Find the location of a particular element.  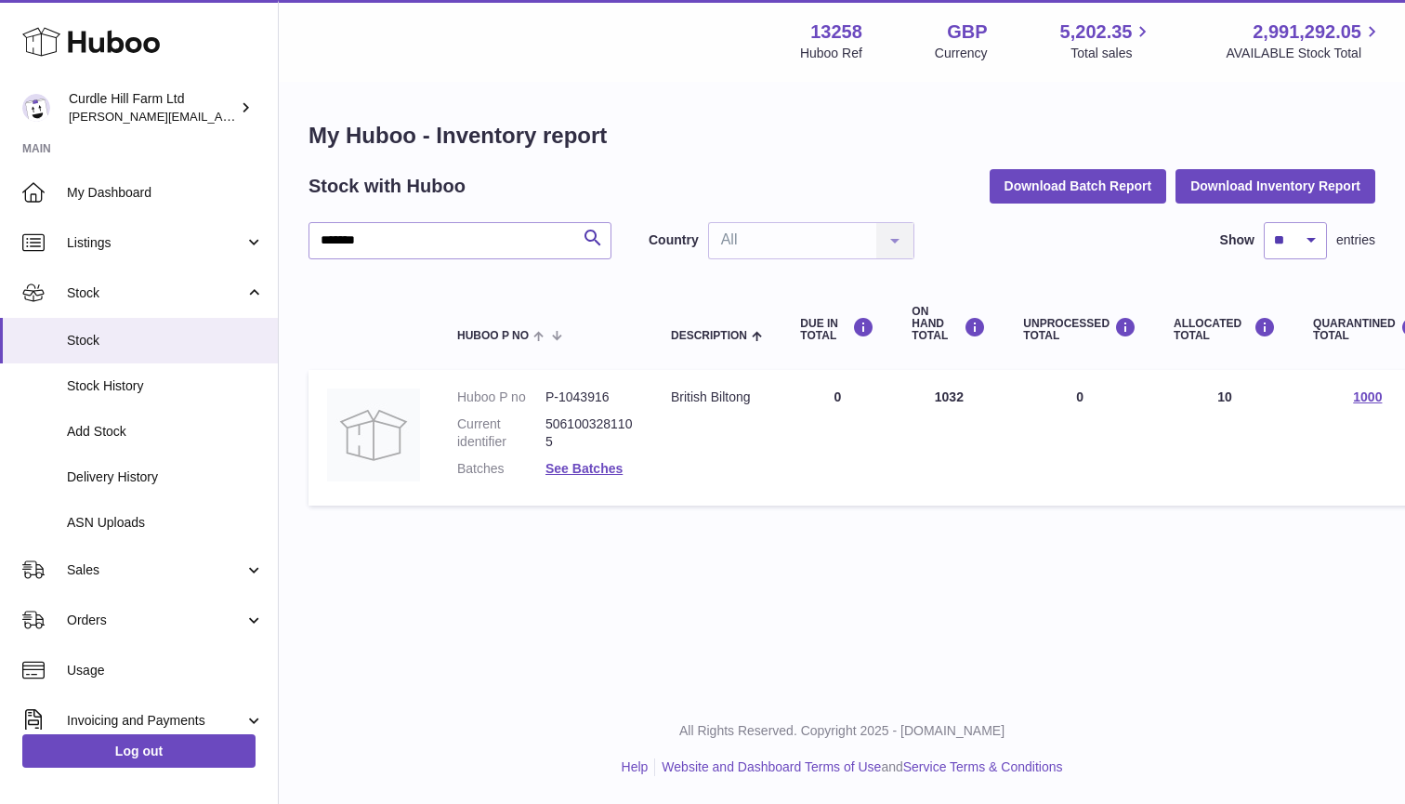

div: UNPROCESSED Total is located at coordinates (1080, 329).